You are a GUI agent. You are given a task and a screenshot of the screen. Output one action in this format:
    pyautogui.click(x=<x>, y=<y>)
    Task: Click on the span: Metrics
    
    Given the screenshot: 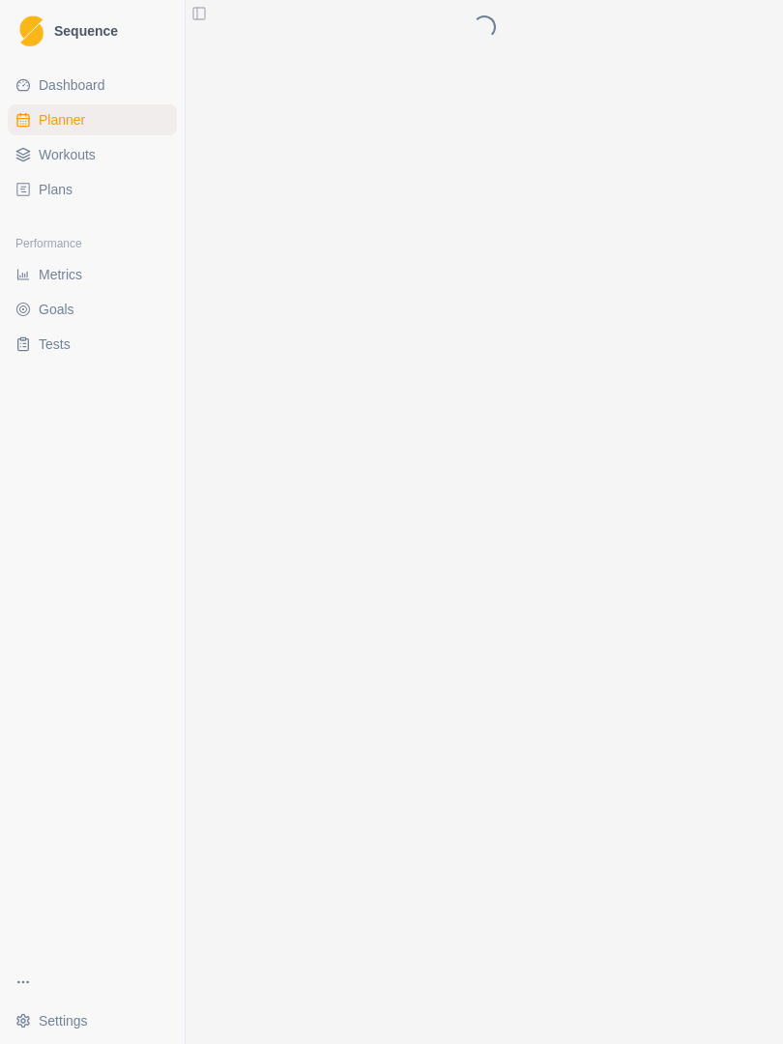 What is the action you would take?
    pyautogui.click(x=60, y=275)
    